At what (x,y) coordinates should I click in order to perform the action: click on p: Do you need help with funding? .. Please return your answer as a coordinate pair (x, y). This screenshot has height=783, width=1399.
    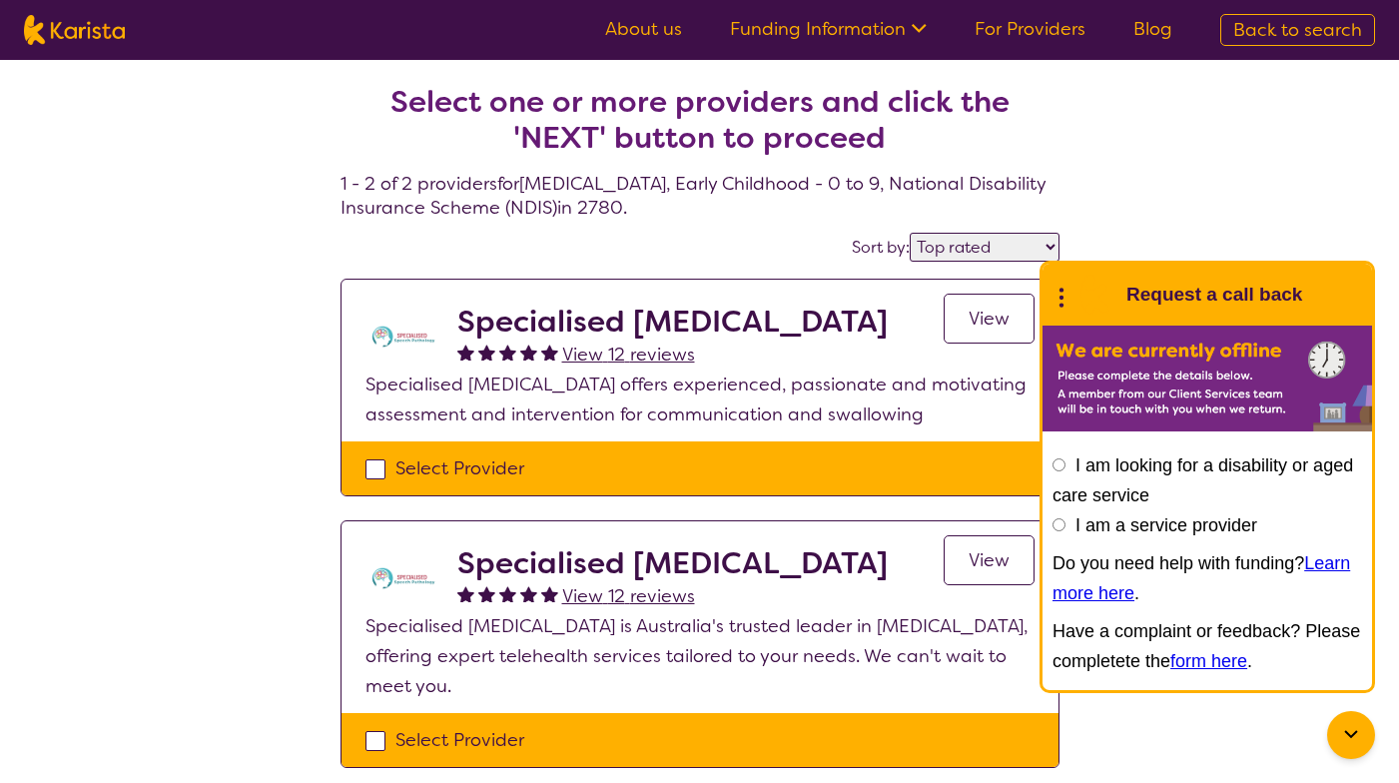
    Looking at the image, I should click on (1207, 578).